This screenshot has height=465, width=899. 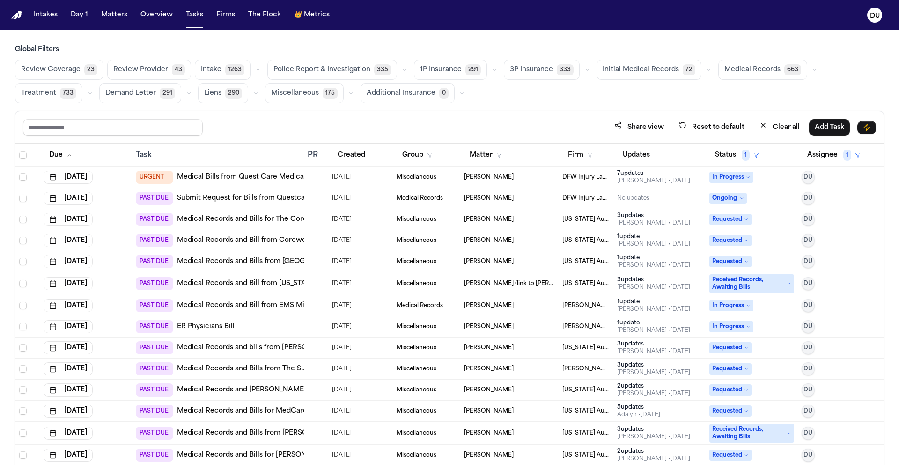 I want to click on button: Status1, so click(x=737, y=155).